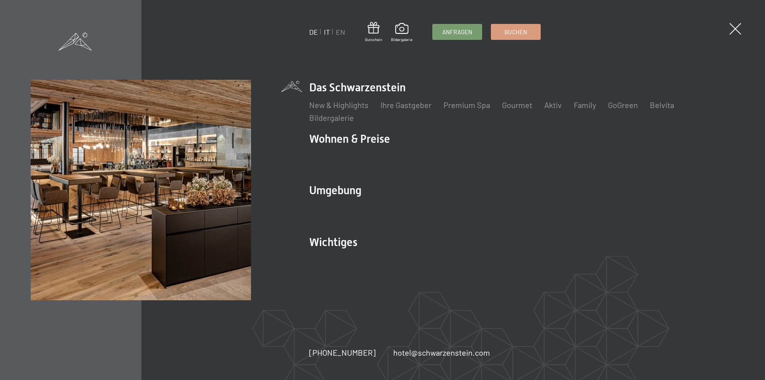  What do you see at coordinates (327, 32) in the screenshot?
I see `a: IT` at bounding box center [327, 32].